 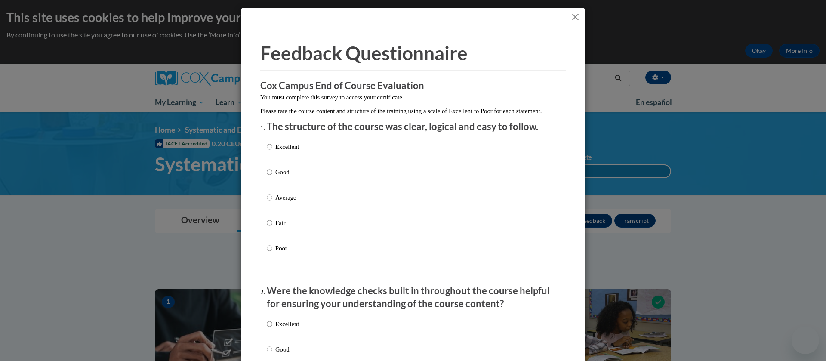 What do you see at coordinates (269, 197) in the screenshot?
I see `input: Average` at bounding box center [269, 197].